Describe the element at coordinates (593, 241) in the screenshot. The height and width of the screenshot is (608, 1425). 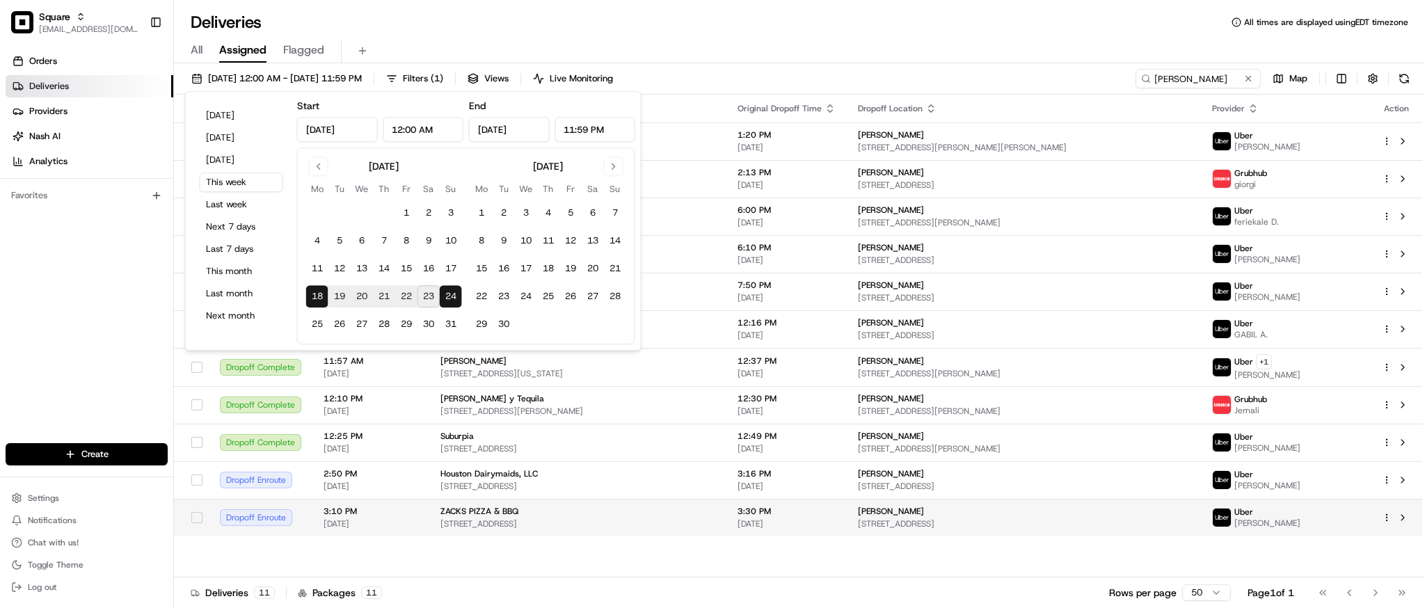
I see `button: 13` at that location.